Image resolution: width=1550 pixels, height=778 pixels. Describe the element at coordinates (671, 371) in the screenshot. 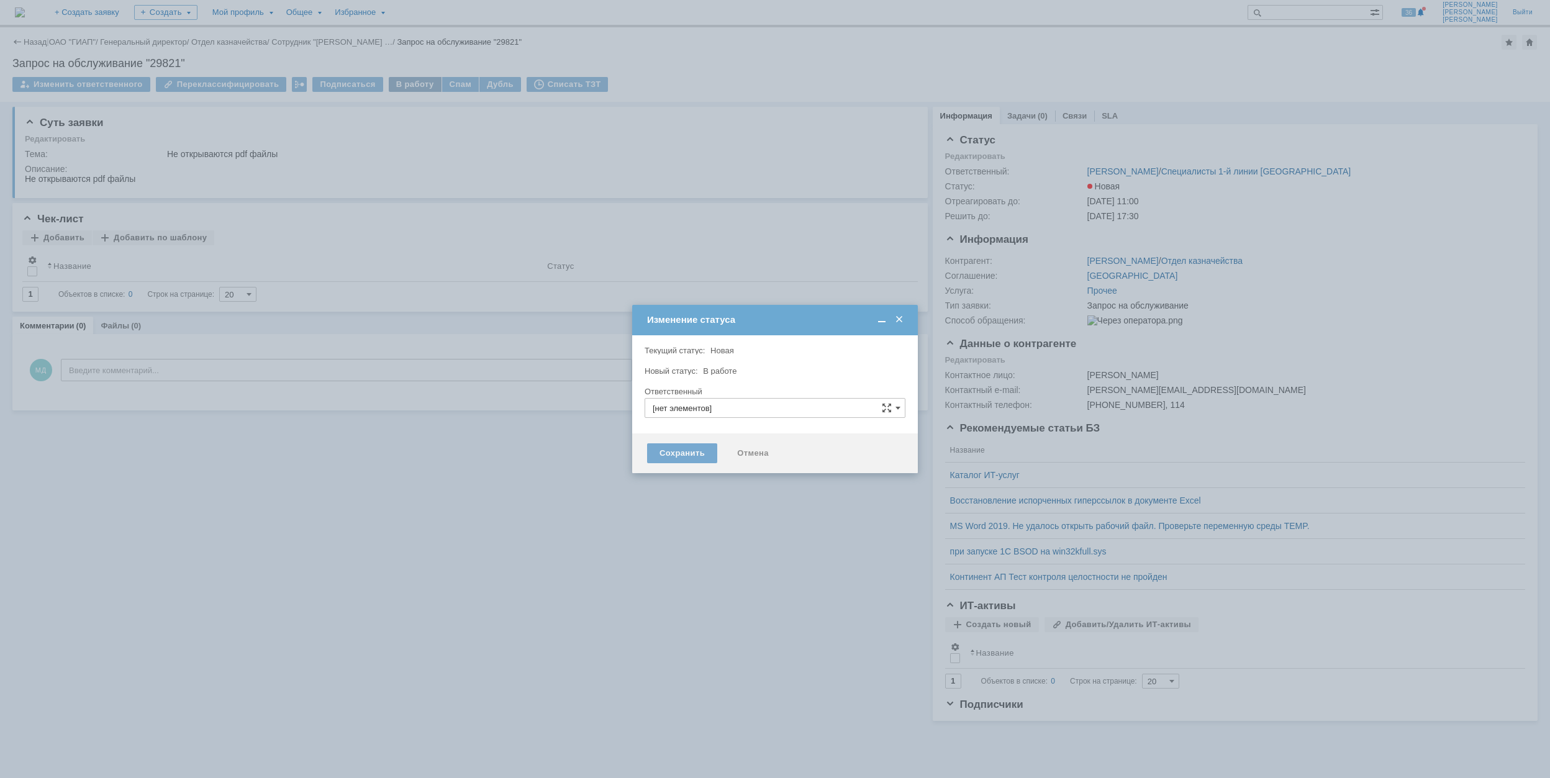

I see `label: Новый статус:` at that location.